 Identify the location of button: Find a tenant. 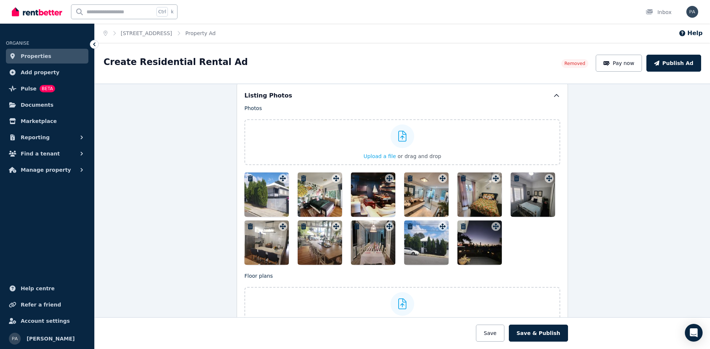
(47, 154).